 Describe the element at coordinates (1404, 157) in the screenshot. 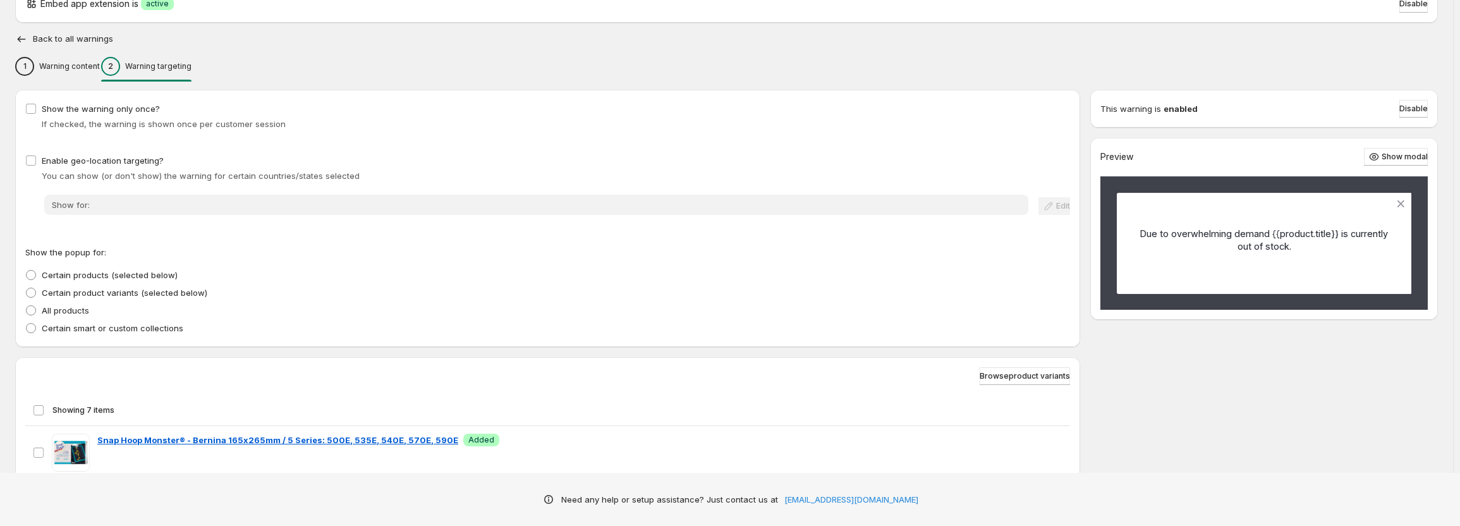

I see `span: Show modal` at that location.